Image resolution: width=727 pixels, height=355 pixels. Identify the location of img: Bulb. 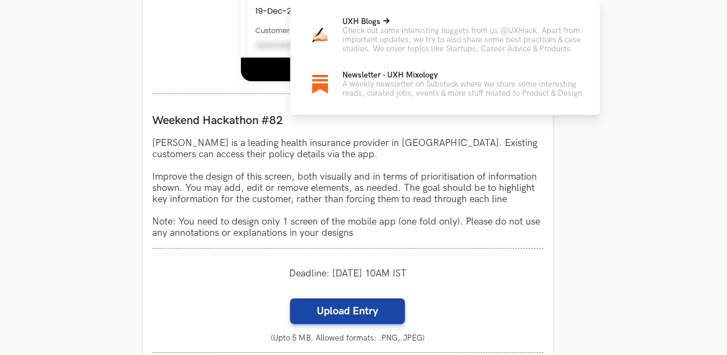
(320, 35).